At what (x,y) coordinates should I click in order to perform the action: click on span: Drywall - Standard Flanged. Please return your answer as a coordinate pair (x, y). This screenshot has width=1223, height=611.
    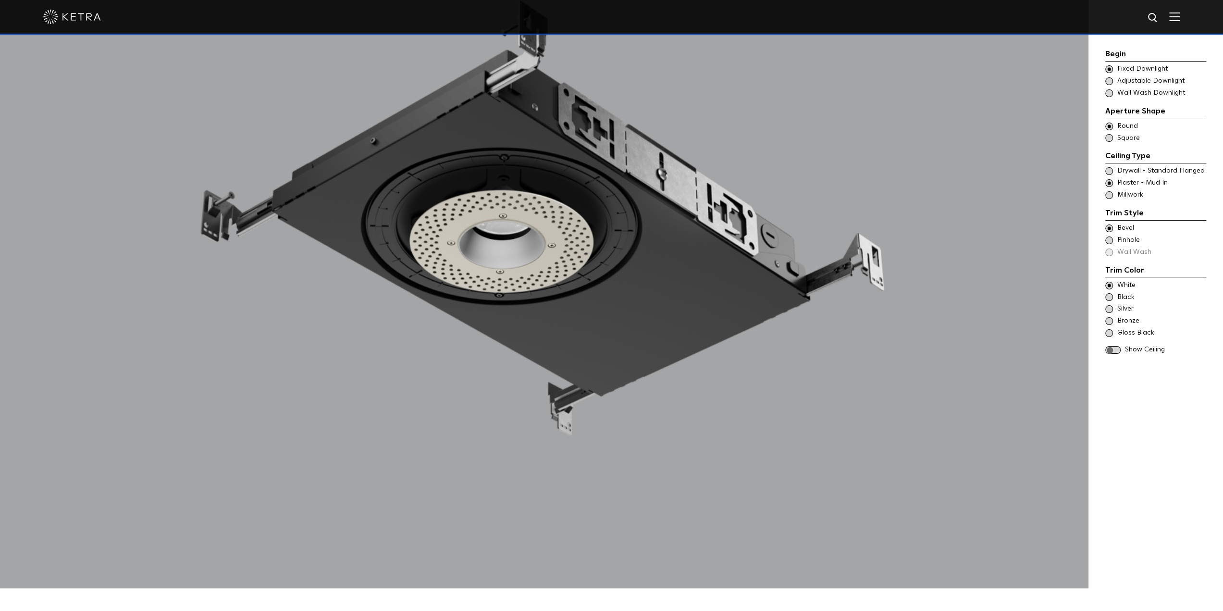
    Looking at the image, I should click on (1161, 171).